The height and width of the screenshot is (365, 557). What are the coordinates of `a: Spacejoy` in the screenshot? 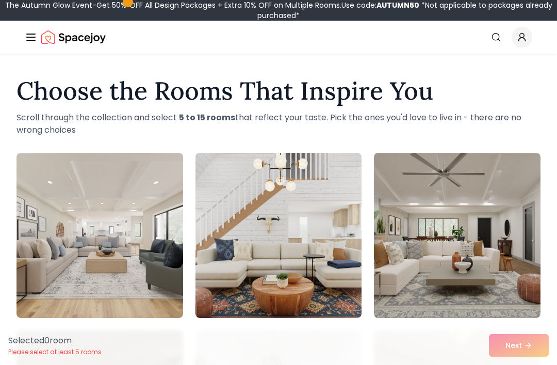 It's located at (73, 37).